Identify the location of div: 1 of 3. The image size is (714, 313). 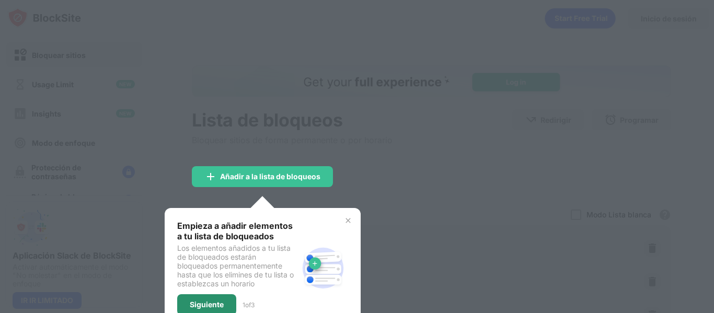
(248, 305).